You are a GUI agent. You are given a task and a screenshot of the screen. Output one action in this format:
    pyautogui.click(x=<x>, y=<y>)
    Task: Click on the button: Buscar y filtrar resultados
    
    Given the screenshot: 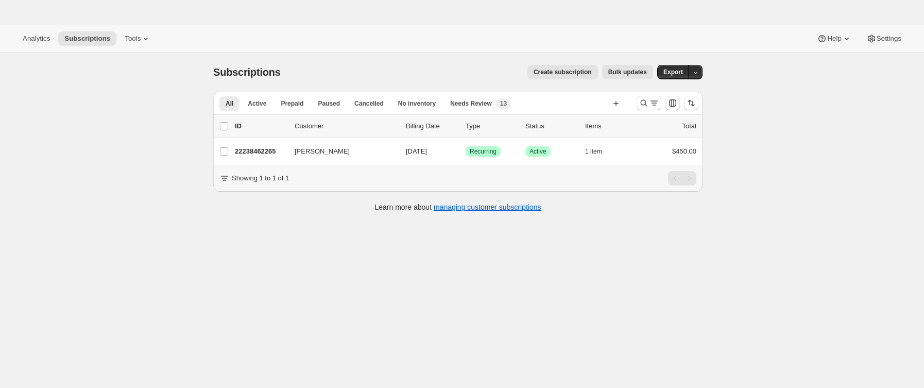 What is the action you would take?
    pyautogui.click(x=649, y=103)
    